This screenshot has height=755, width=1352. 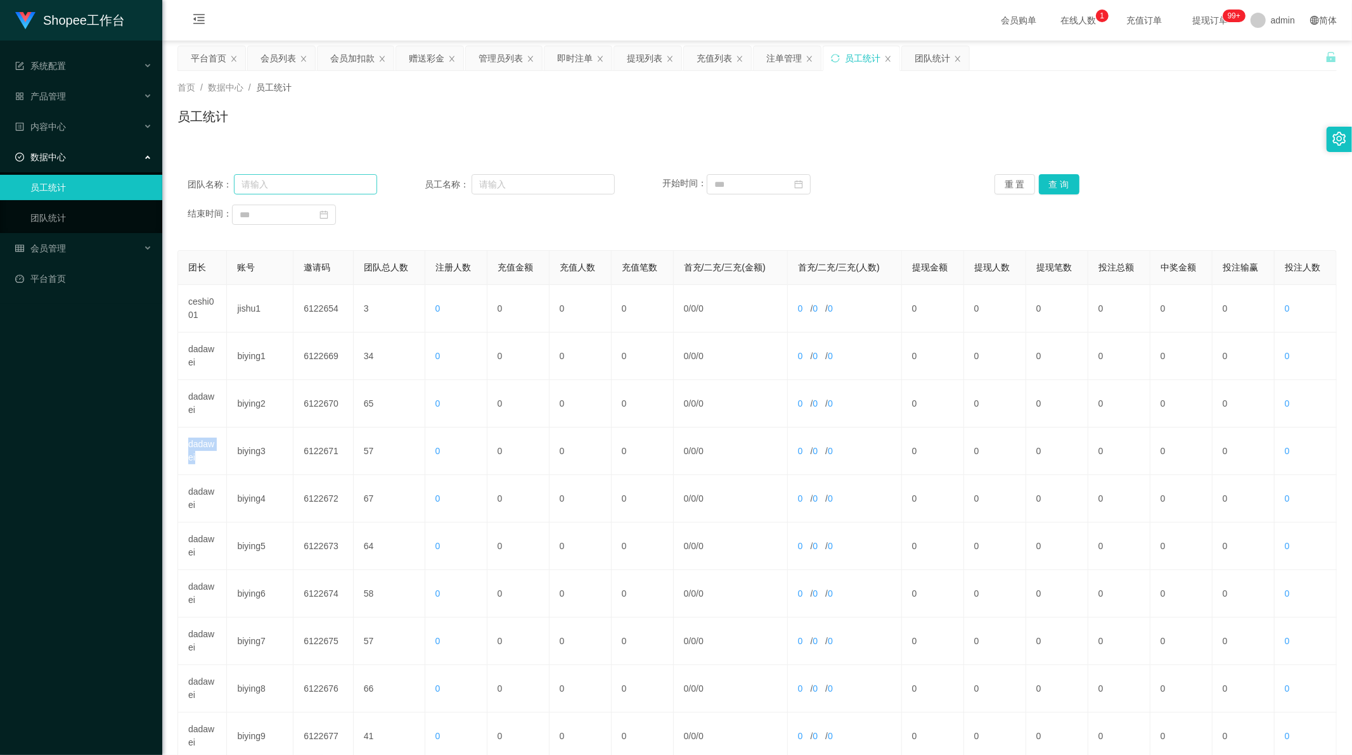 I want to click on i: 图标: sync, so click(x=835, y=58).